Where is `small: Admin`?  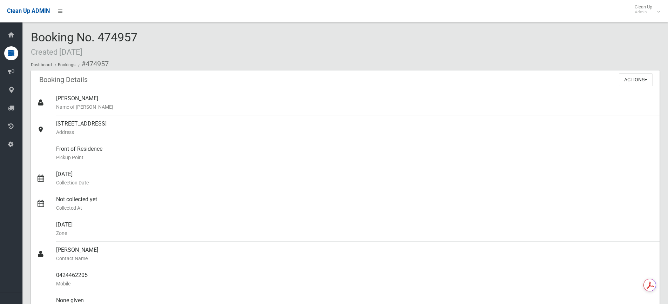
small: Admin is located at coordinates (643, 12).